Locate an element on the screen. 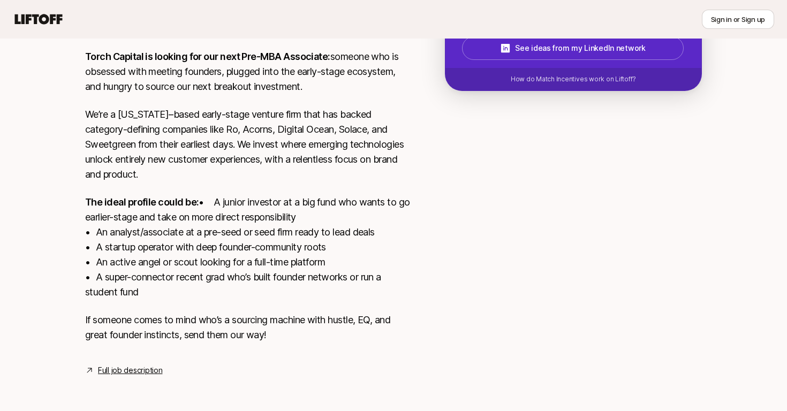 Image resolution: width=787 pixels, height=411 pixels. p: • A junior investor at a big fund who wants to go earlier-stage and take on more direct responsib... is located at coordinates (248, 247).